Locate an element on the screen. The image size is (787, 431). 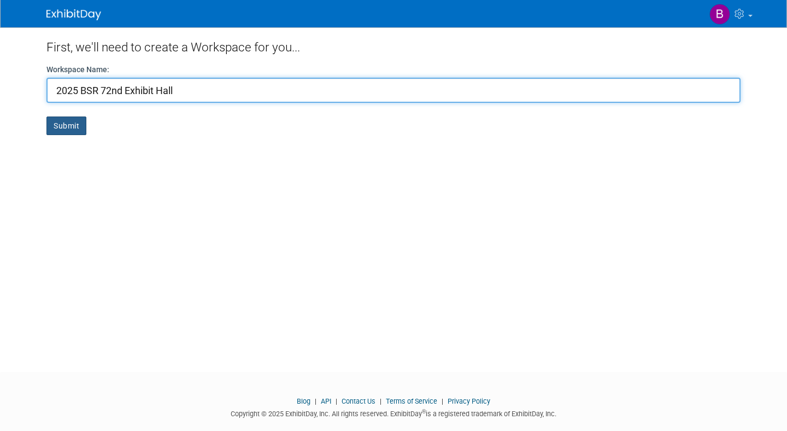
button: Submit is located at coordinates (66, 126).